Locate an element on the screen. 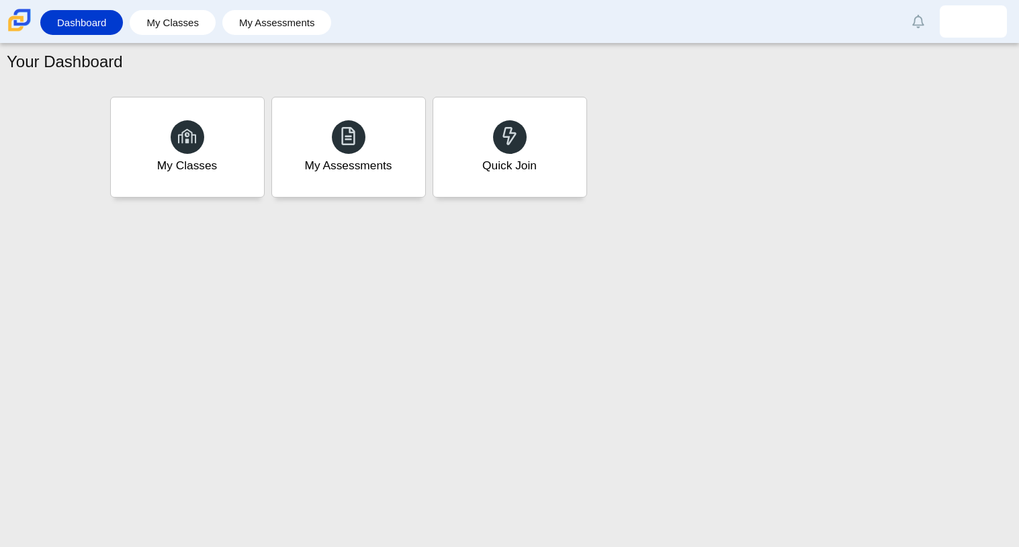  img: Carmen School of Science & Technology is located at coordinates (19, 20).